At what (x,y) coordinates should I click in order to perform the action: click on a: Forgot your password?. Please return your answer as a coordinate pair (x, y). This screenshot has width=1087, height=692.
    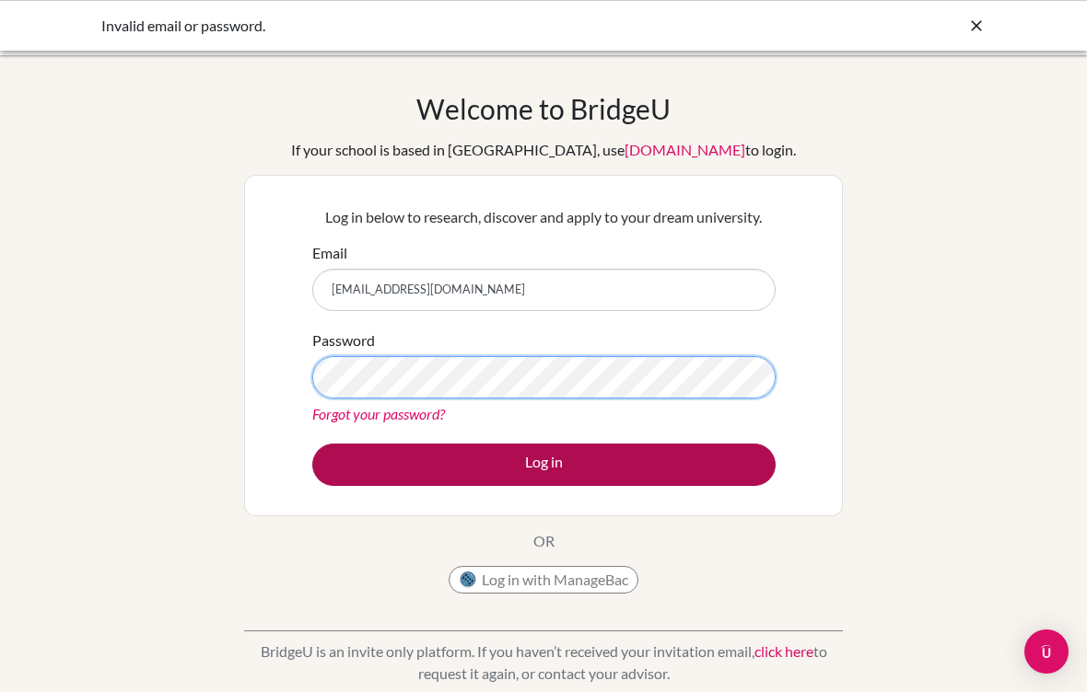
    Looking at the image, I should click on (378, 413).